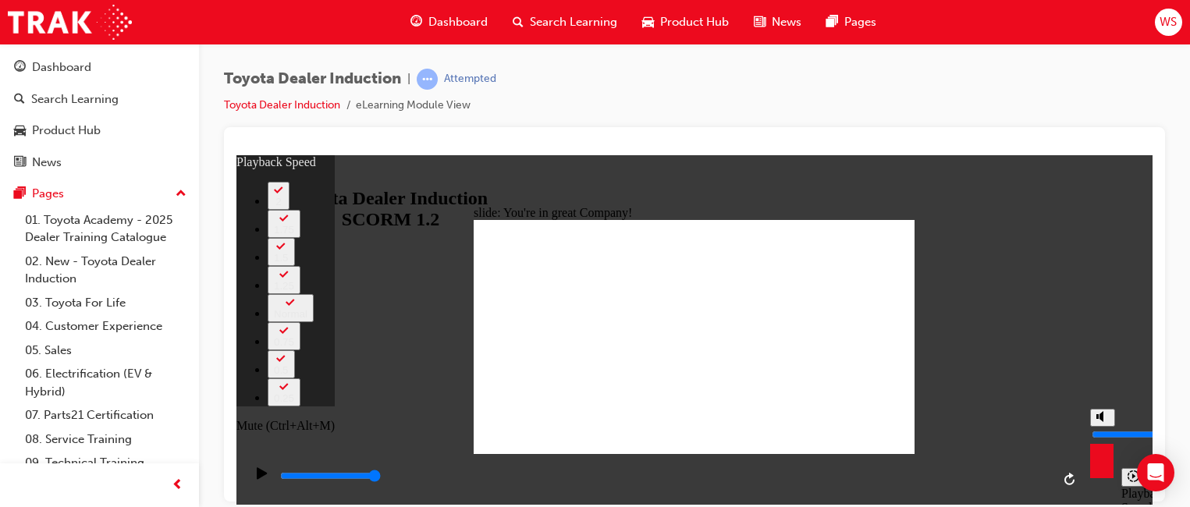 This screenshot has height=507, width=1190. Describe the element at coordinates (75, 99) in the screenshot. I see `div: Search Learning` at that location.